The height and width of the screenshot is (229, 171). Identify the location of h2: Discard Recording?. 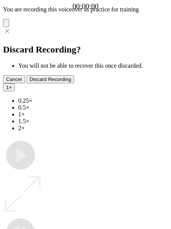
(85, 49).